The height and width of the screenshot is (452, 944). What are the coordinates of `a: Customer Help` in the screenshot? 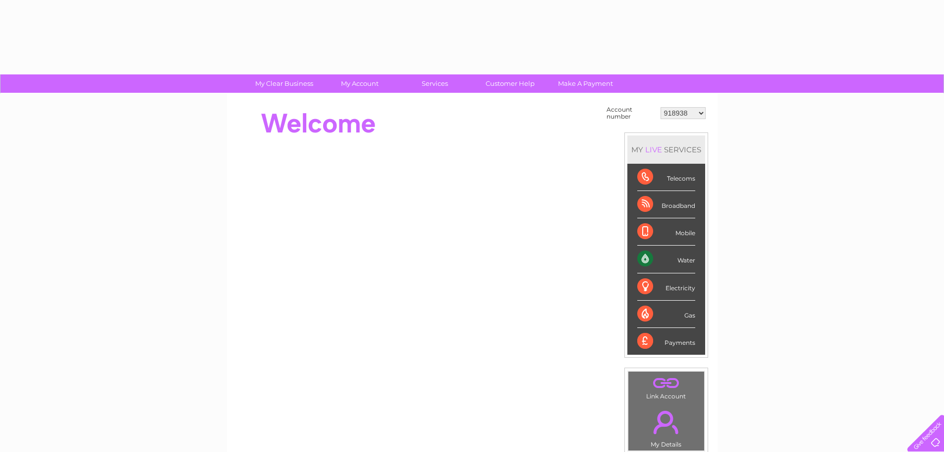 It's located at (510, 83).